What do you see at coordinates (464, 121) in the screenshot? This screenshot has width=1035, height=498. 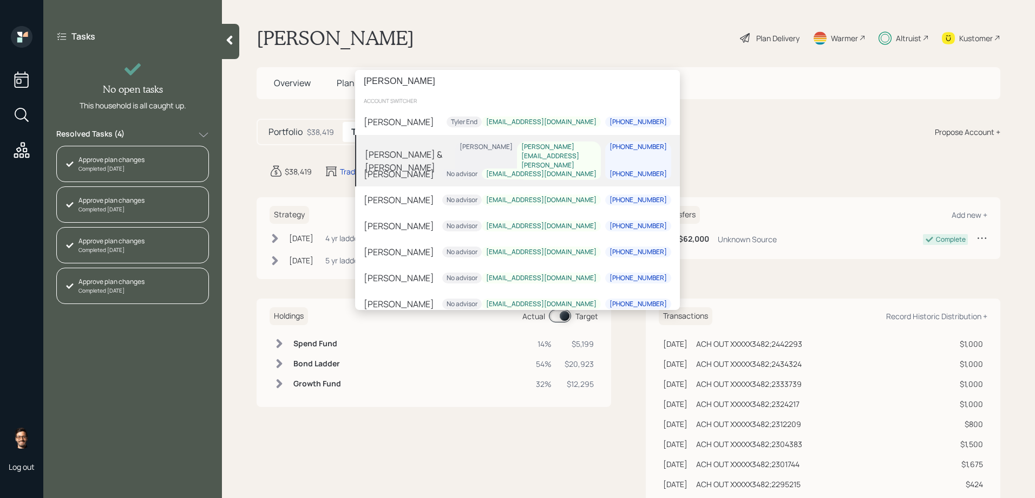 I see `div: Tyler End` at bounding box center [464, 121].